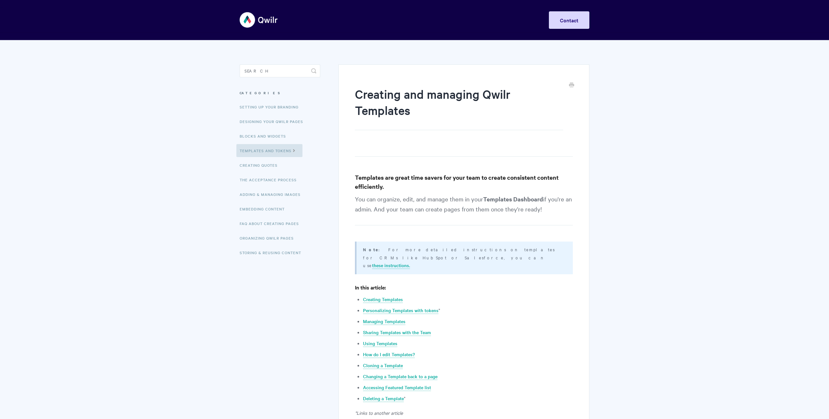  What do you see at coordinates (259, 20) in the screenshot?
I see `img: Qwilr Help Center` at bounding box center [259, 20].